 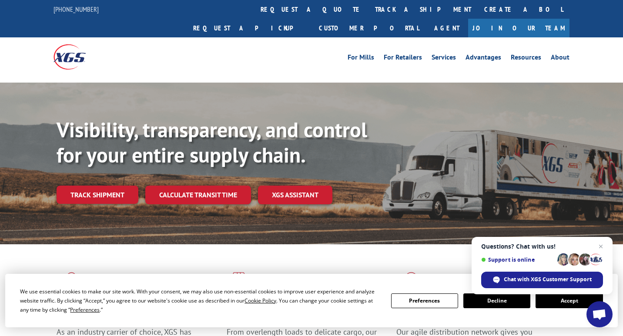 I want to click on span: Cookie Policy, so click(x=260, y=301).